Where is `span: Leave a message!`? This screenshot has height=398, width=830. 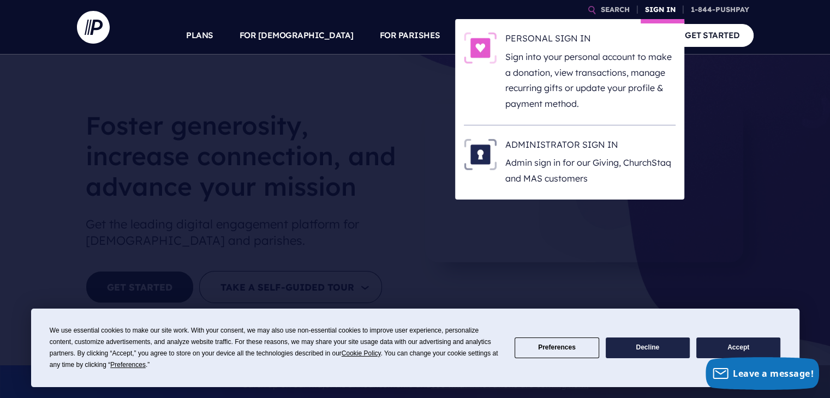 span: Leave a message! is located at coordinates (773, 374).